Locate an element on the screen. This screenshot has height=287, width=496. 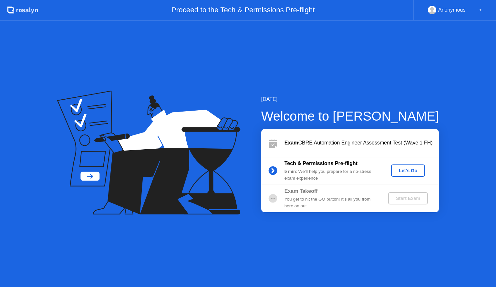
b: 5 min is located at coordinates (290, 171).